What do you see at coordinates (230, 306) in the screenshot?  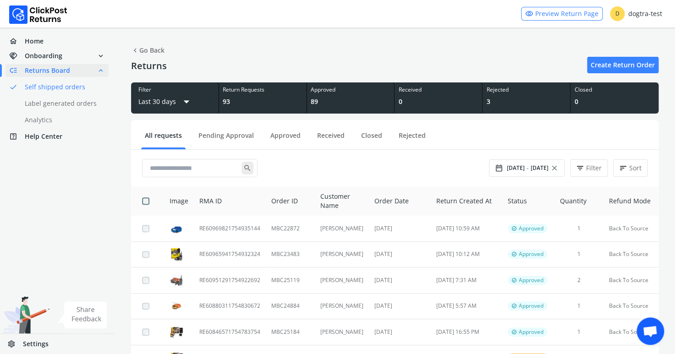 I see `td: RE60880311754830672` at bounding box center [230, 306].